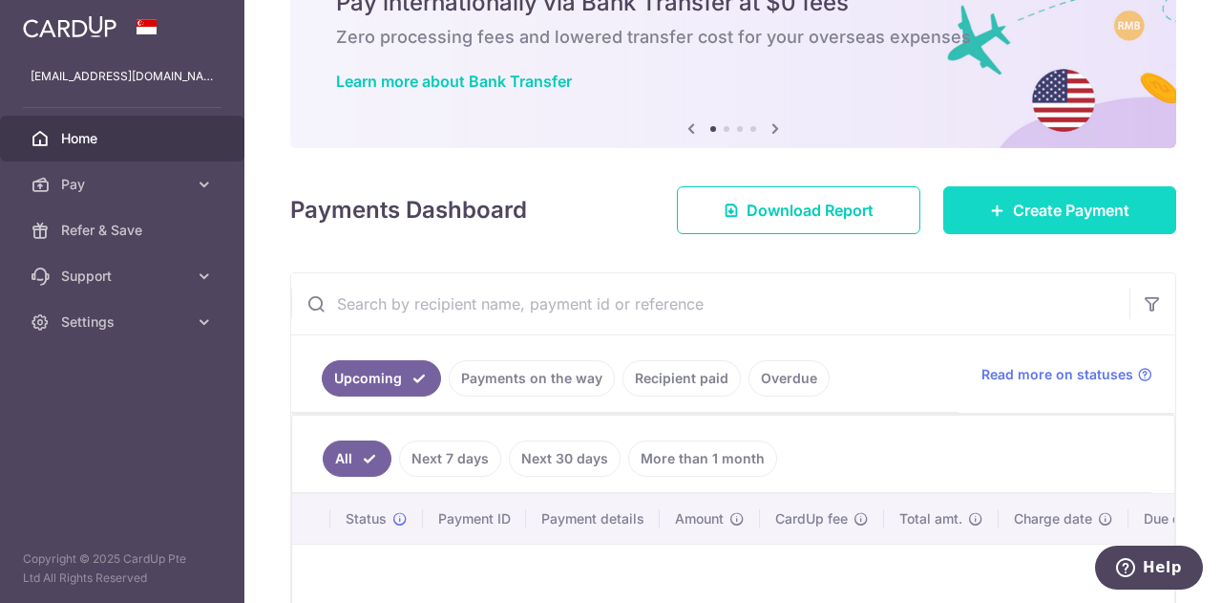 The image size is (1222, 603). I want to click on h4: Payments Dashboard, so click(409, 210).